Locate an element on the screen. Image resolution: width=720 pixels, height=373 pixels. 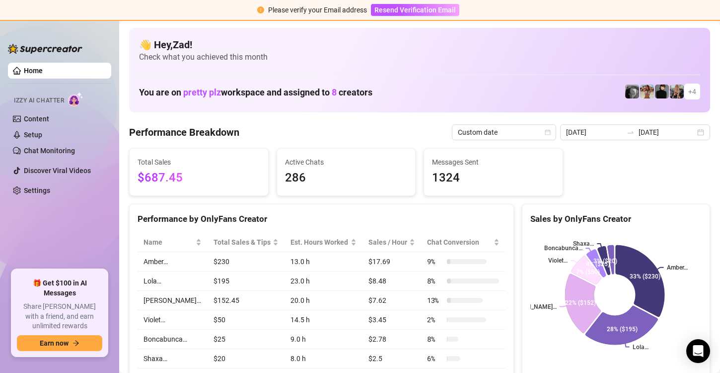
span: swap-right is located at coordinates (631, 132).